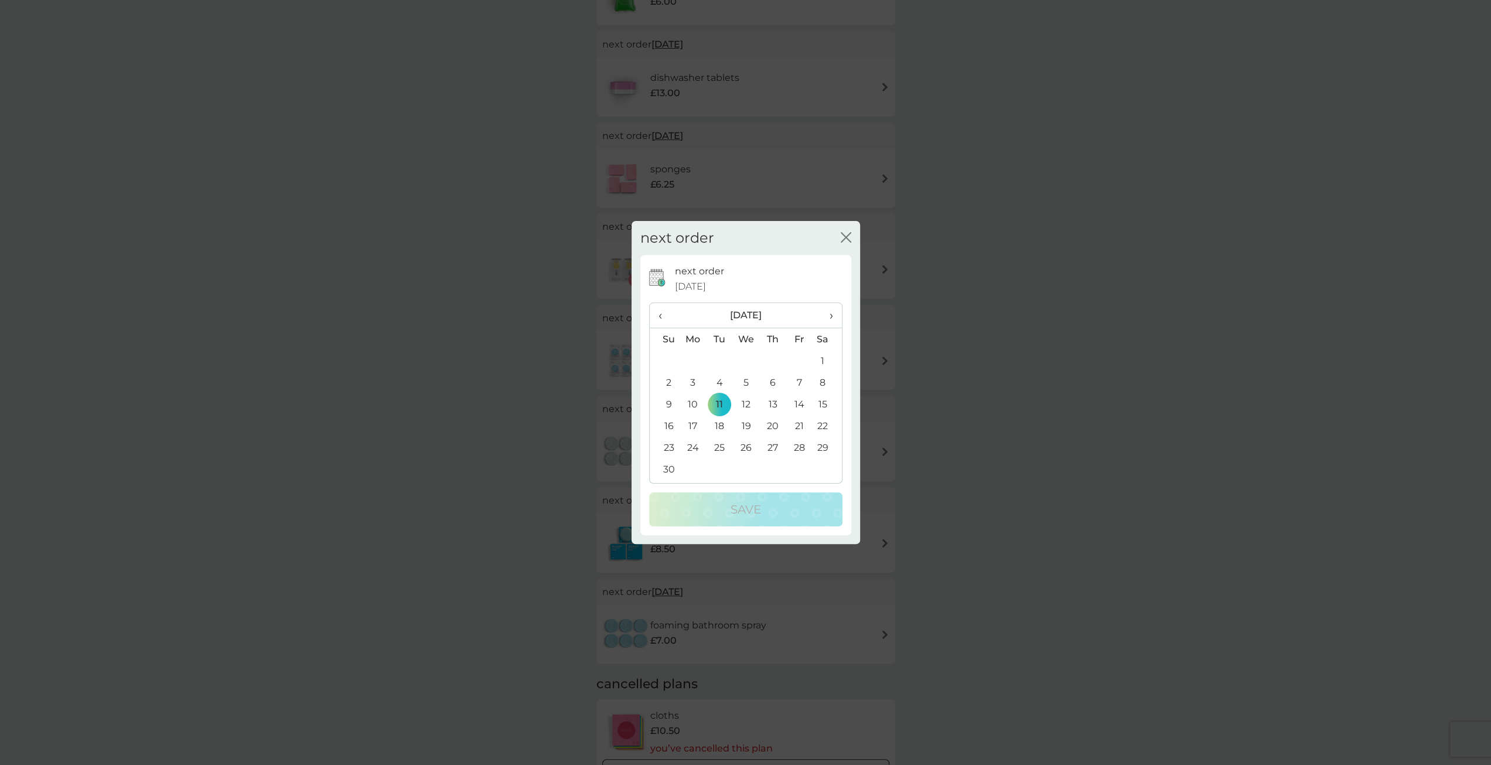 The height and width of the screenshot is (765, 1491). What do you see at coordinates (699, 271) in the screenshot?
I see `p: next order` at bounding box center [699, 271].